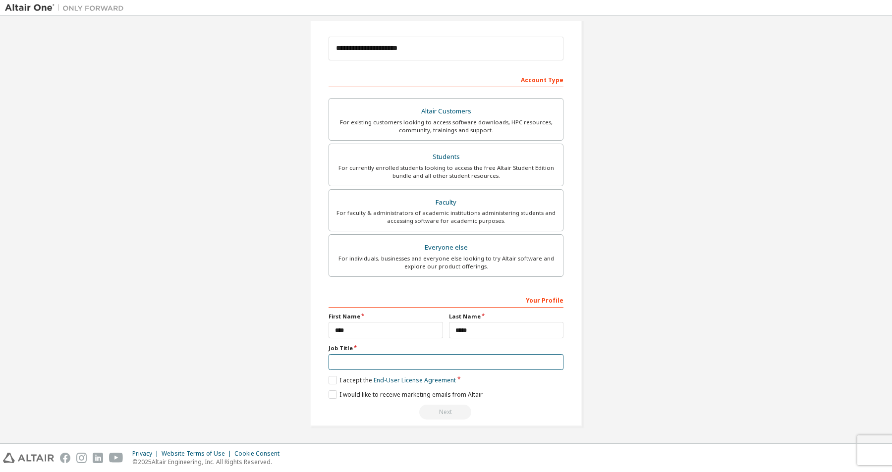 Image resolution: width=892 pixels, height=472 pixels. What do you see at coordinates (116, 458) in the screenshot?
I see `img: youtube.svg` at bounding box center [116, 458].